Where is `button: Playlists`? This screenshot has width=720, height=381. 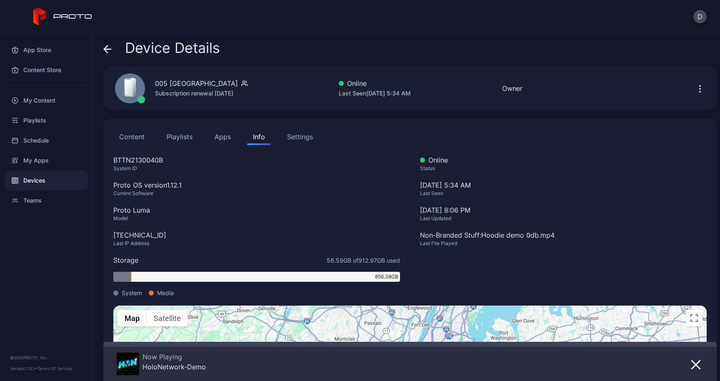
button: Playlists is located at coordinates (180, 137).